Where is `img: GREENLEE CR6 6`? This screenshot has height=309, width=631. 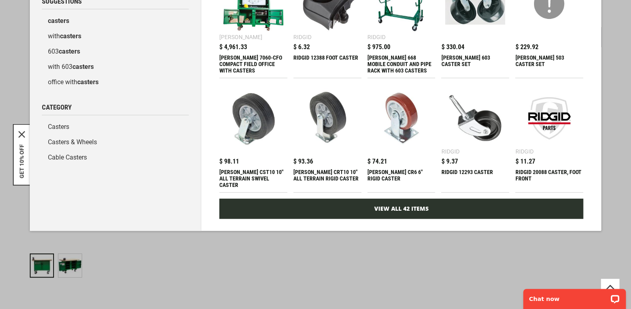 img: GREENLEE CR6 6 is located at coordinates (401, 118).